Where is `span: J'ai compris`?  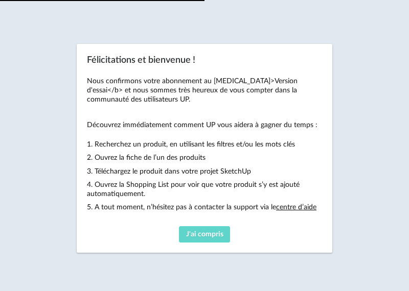 span: J'ai compris is located at coordinates (204, 234).